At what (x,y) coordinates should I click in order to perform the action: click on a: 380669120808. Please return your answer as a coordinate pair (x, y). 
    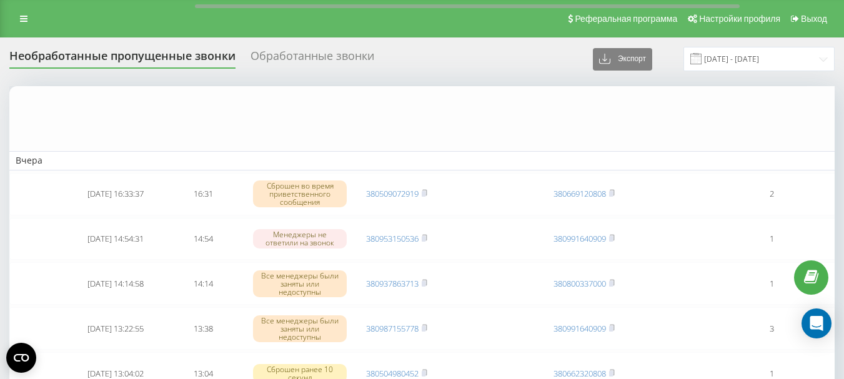
    Looking at the image, I should click on (579, 194).